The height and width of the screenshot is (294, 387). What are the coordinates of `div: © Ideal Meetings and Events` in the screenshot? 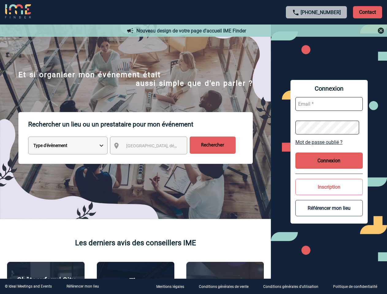 It's located at (28, 286).